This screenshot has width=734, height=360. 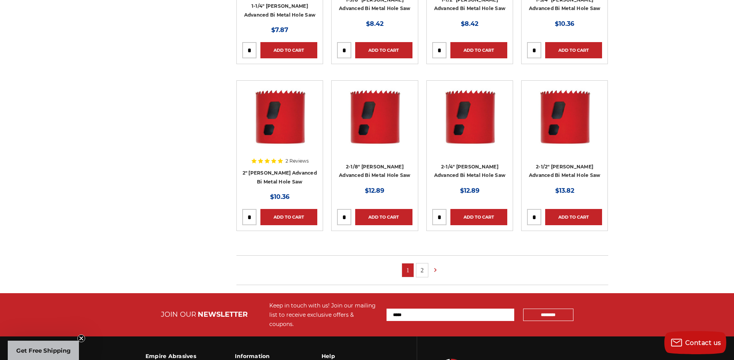 What do you see at coordinates (564, 191) in the screenshot?
I see `span: $13.82` at bounding box center [564, 191].